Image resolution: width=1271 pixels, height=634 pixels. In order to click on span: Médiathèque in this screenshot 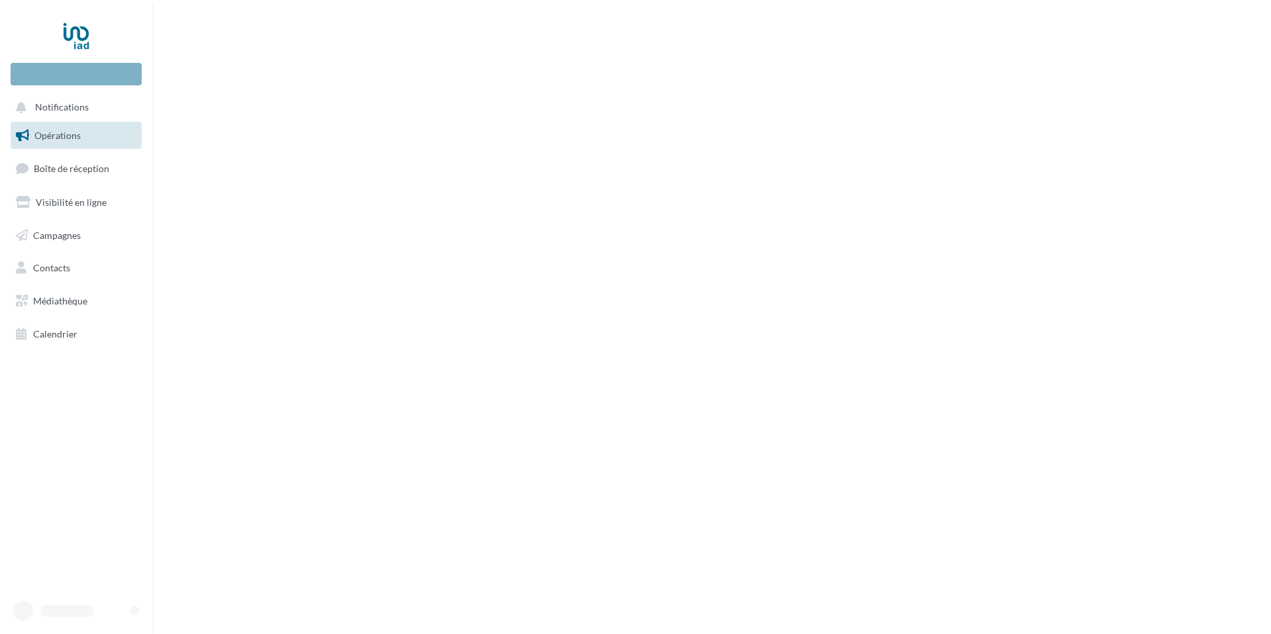, I will do `click(60, 301)`.